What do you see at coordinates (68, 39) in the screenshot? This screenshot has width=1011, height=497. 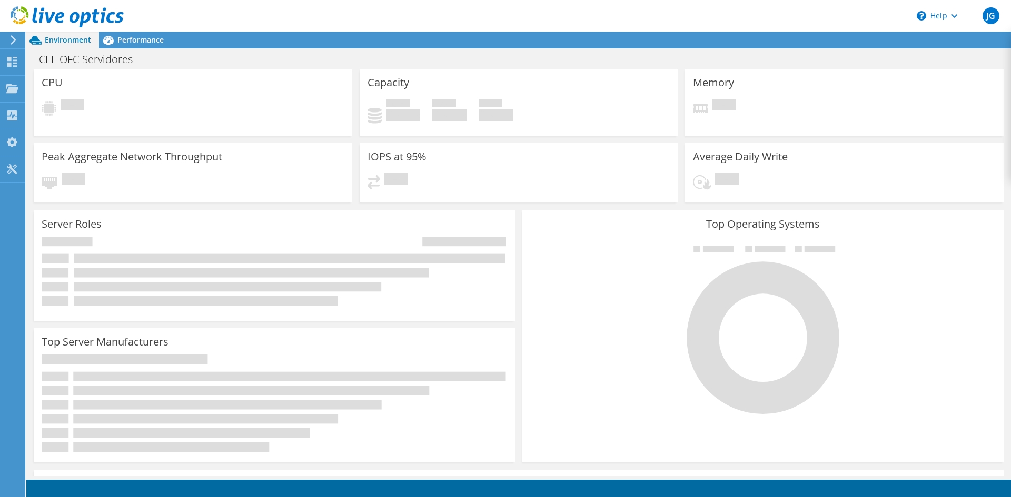 I see `span: Environment` at bounding box center [68, 39].